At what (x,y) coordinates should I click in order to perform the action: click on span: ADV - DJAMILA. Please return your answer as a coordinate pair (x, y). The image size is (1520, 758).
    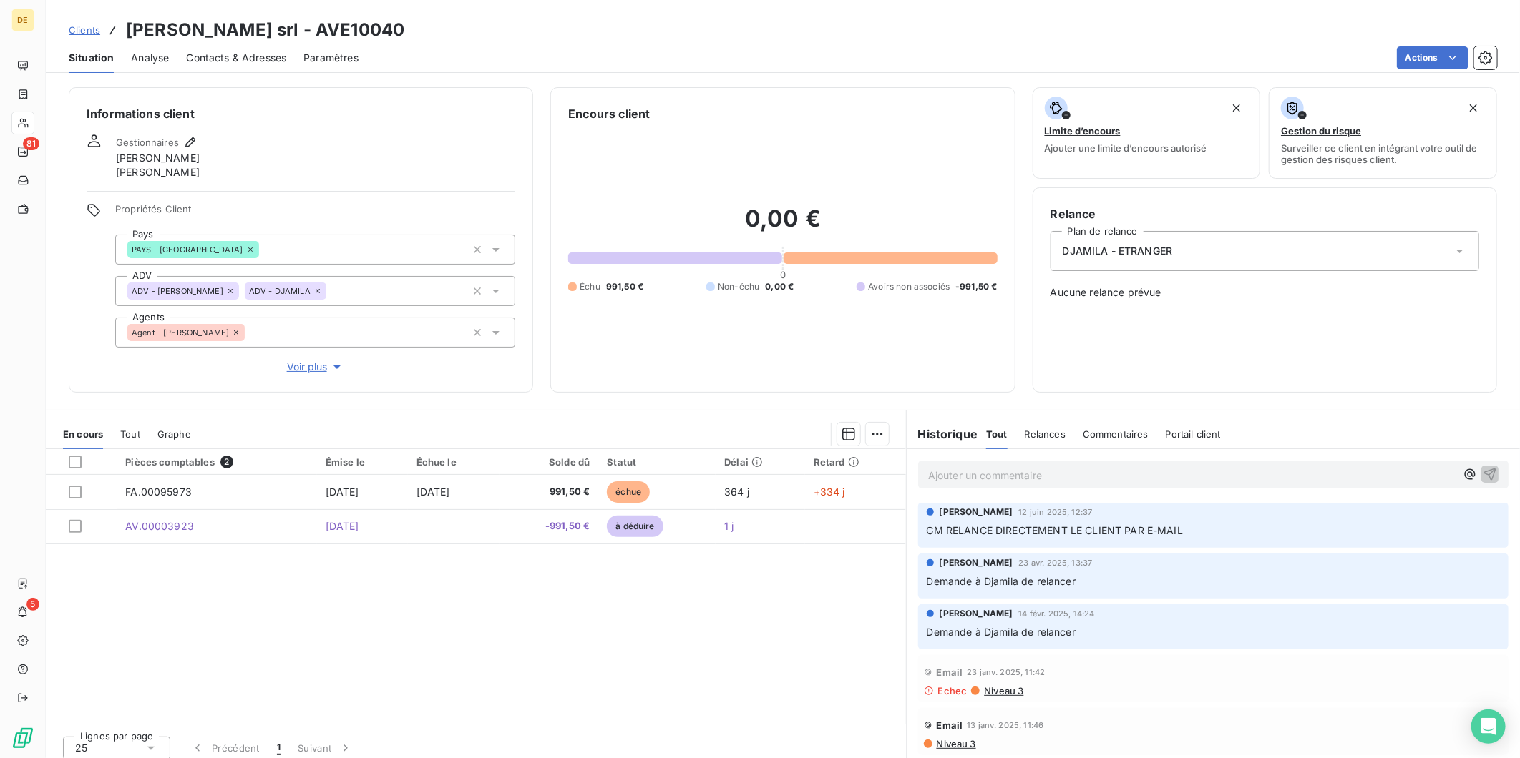
    Looking at the image, I should click on (280, 291).